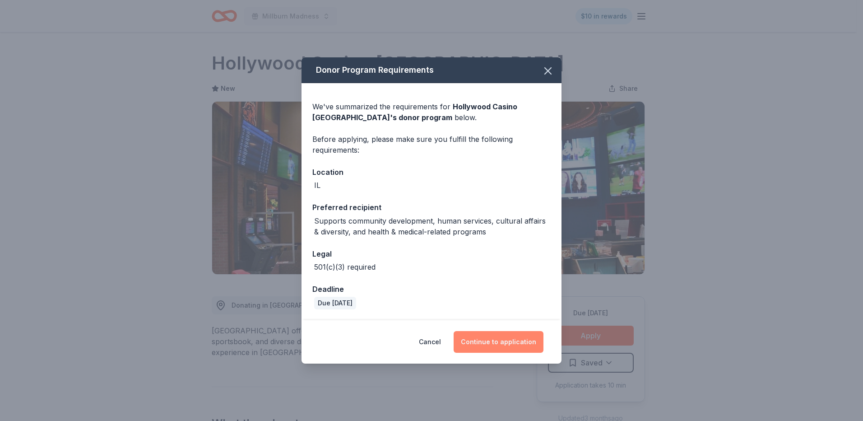  What do you see at coordinates (317, 185) in the screenshot?
I see `div: IL` at bounding box center [317, 185].